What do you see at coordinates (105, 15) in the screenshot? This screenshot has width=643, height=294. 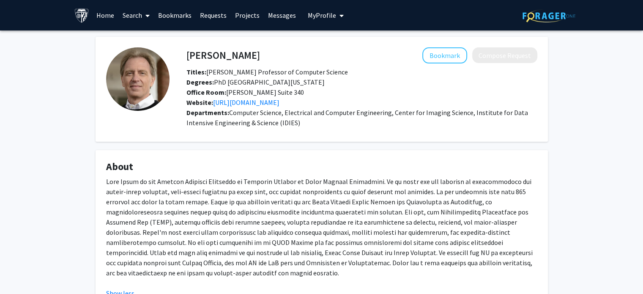 I see `a: Home` at bounding box center [105, 15].